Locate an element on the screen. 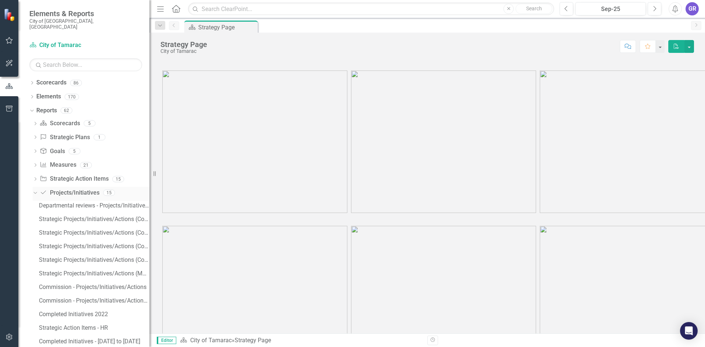  div: Strategic Action Items - HR is located at coordinates (94, 328).